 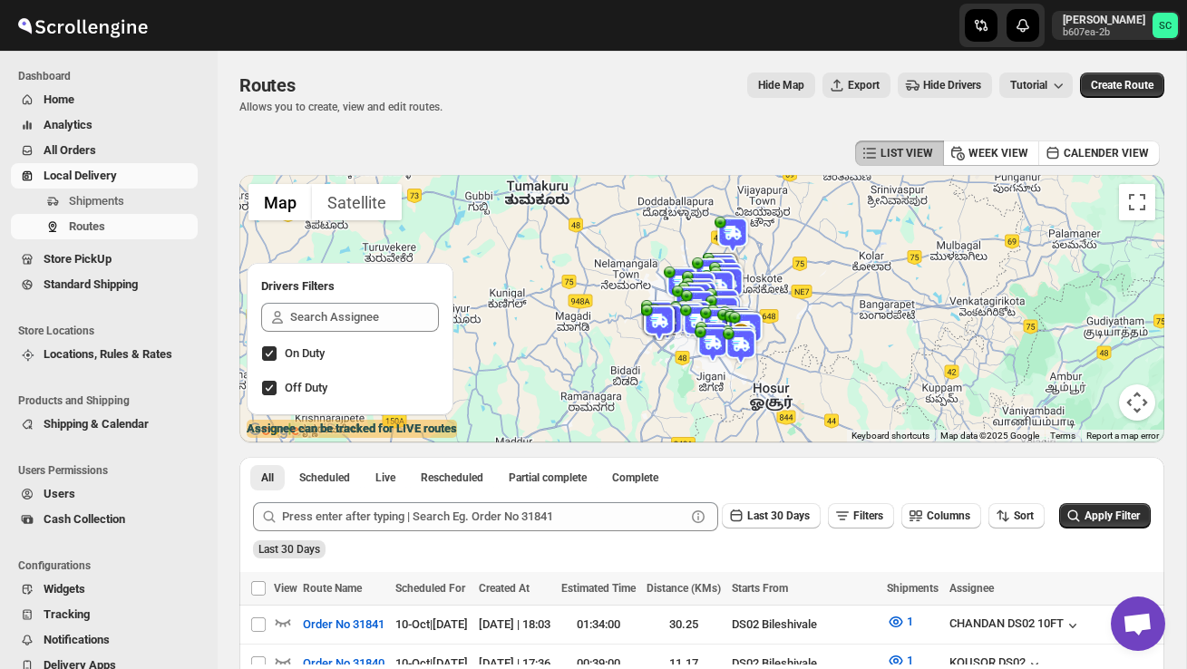 I want to click on span: Complete, so click(x=635, y=478).